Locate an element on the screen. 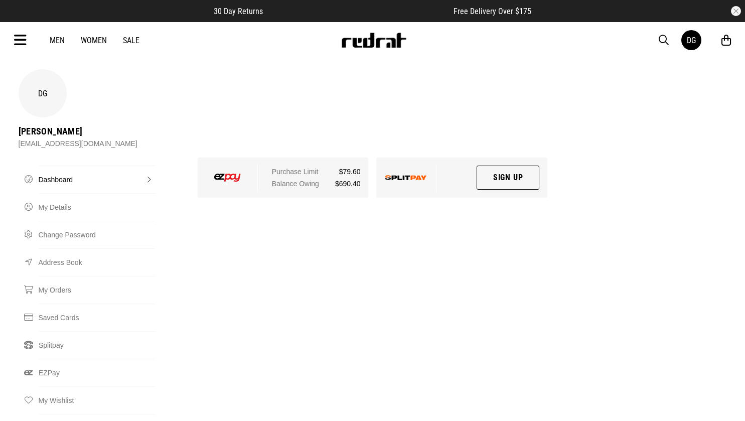 This screenshot has width=745, height=421. a: Women is located at coordinates (94, 40).